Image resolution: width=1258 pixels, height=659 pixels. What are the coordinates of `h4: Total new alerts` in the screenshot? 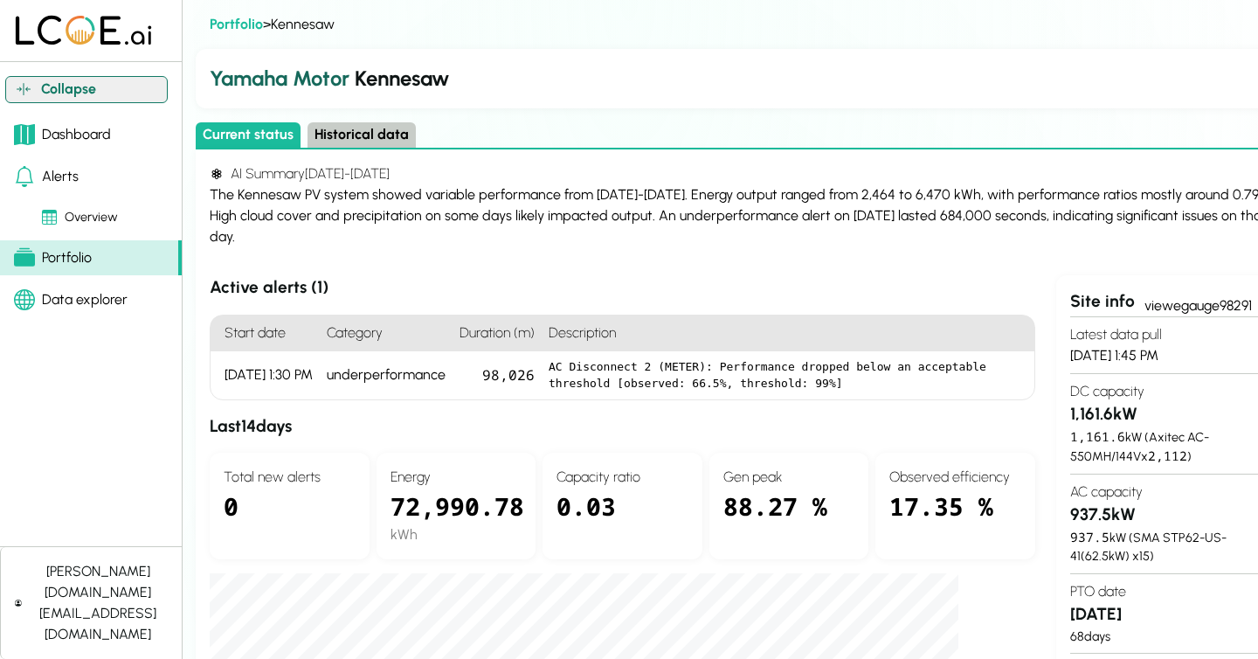 It's located at (289, 477).